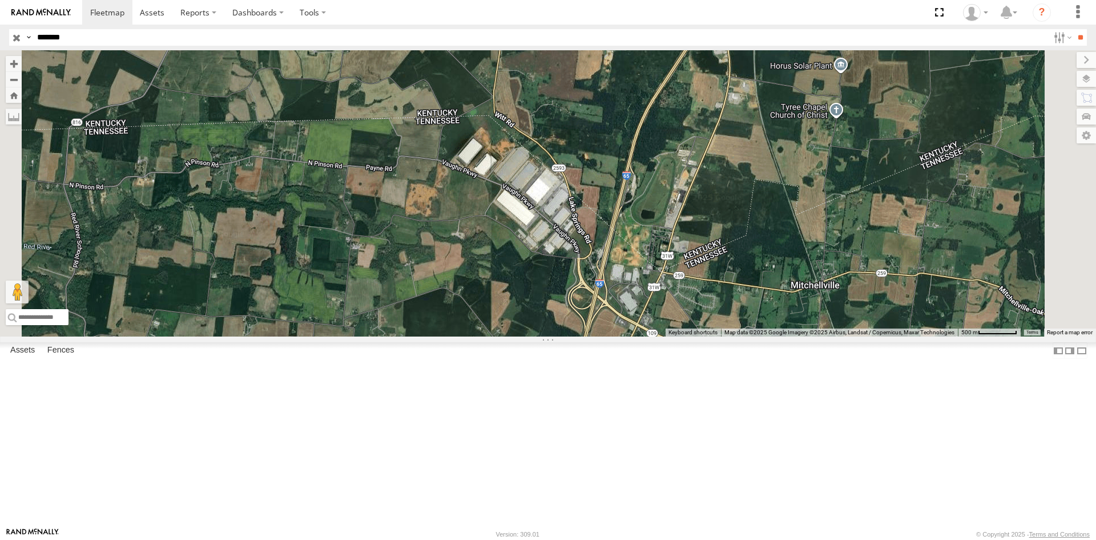 Image resolution: width=1096 pixels, height=540 pixels. I want to click on button: Map Scale: 500 m per 65 pixels, so click(990, 332).